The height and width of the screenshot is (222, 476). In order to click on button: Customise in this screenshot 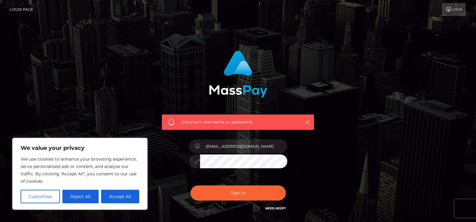, I will do `click(40, 197)`.